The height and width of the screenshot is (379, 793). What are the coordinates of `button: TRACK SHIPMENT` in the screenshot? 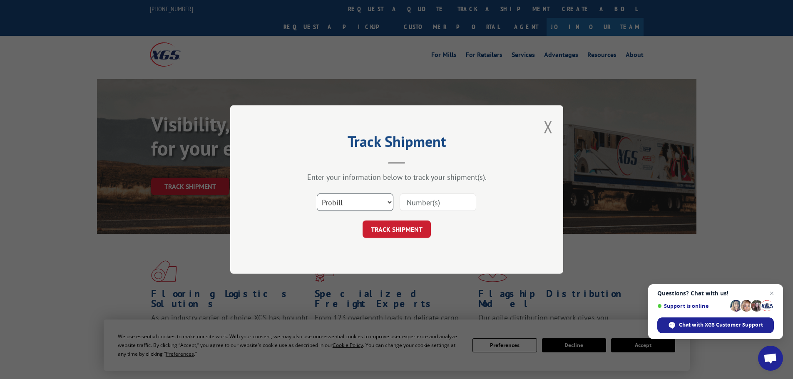 It's located at (397, 229).